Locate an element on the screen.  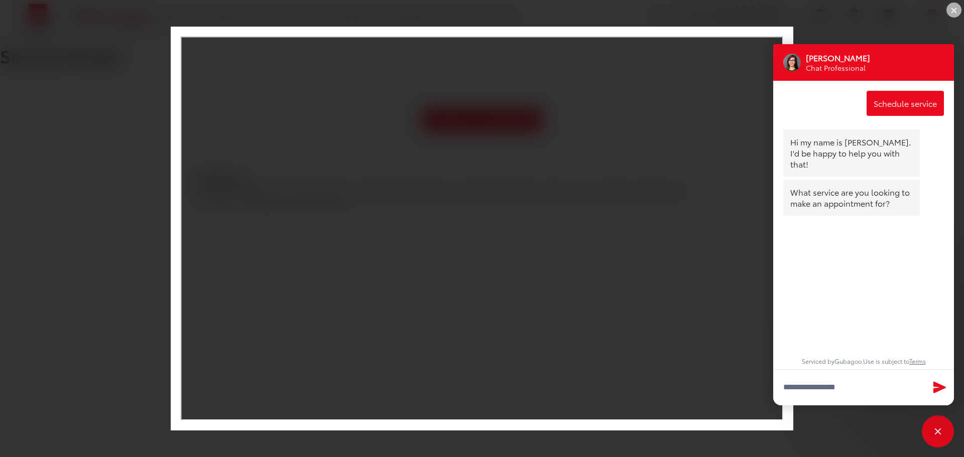
textarea: Type your message is located at coordinates (863, 387).